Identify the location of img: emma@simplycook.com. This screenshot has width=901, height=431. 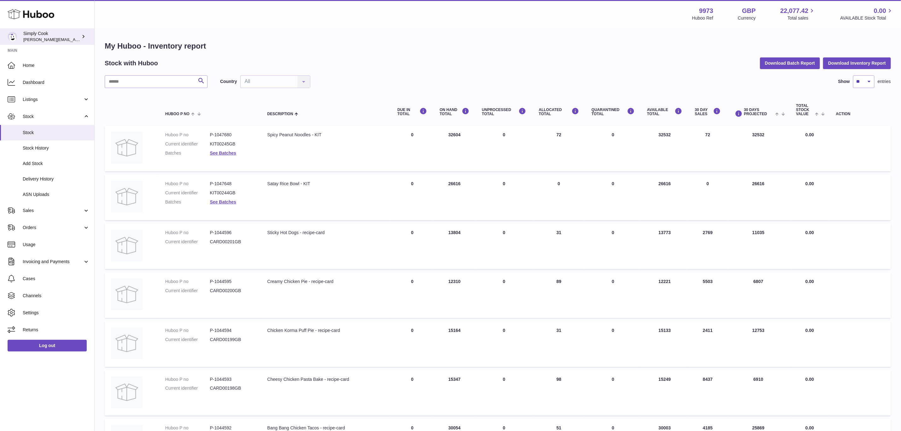
(12, 37).